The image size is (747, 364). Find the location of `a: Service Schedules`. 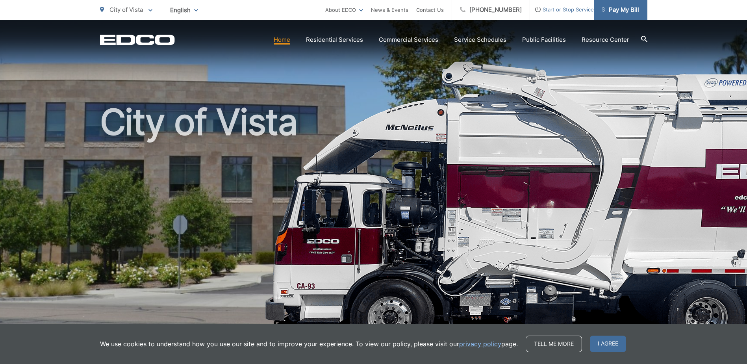

a: Service Schedules is located at coordinates (480, 40).